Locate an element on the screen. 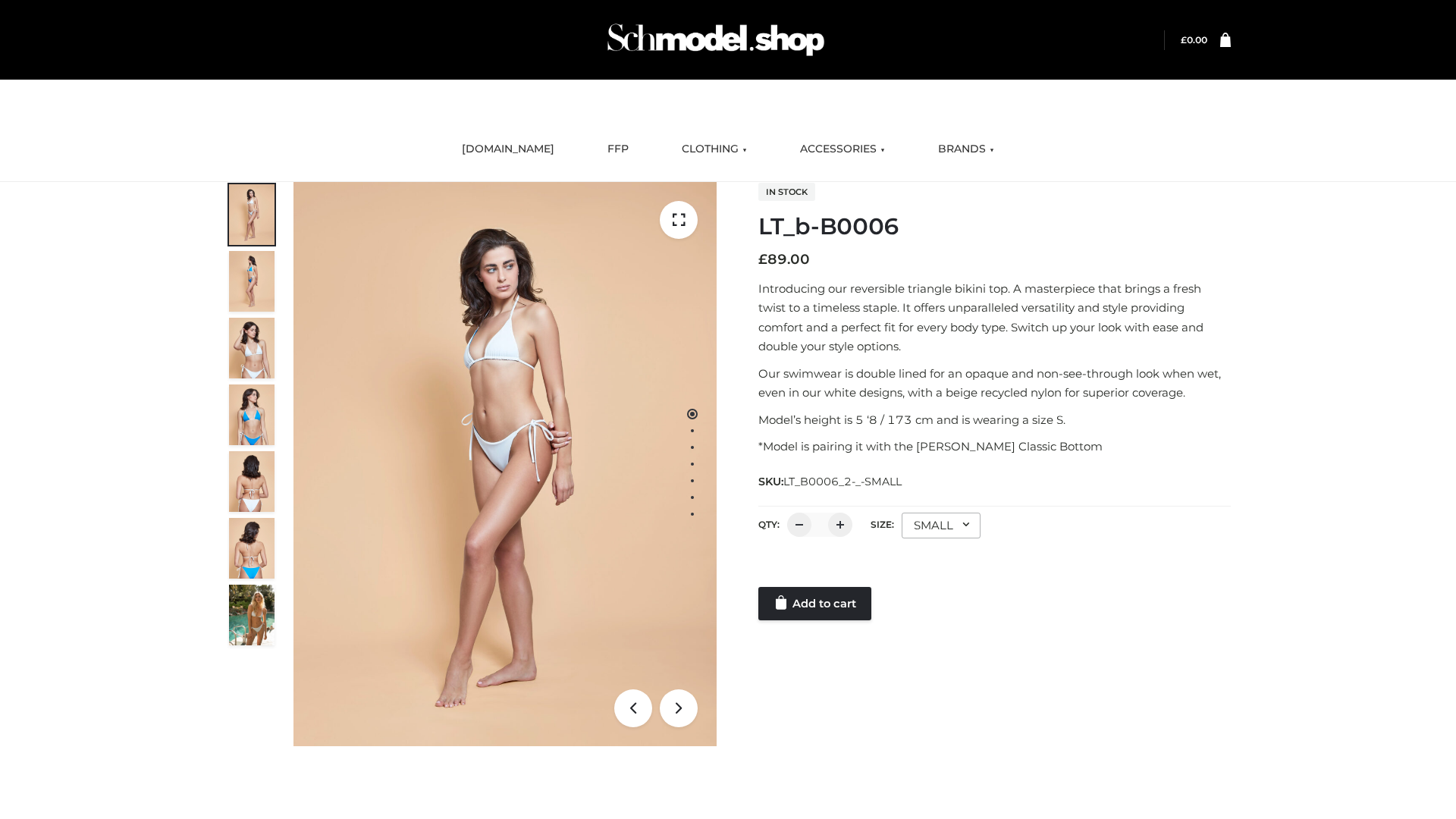 The height and width of the screenshot is (819, 1456). bdi: 89.00 is located at coordinates (784, 259).